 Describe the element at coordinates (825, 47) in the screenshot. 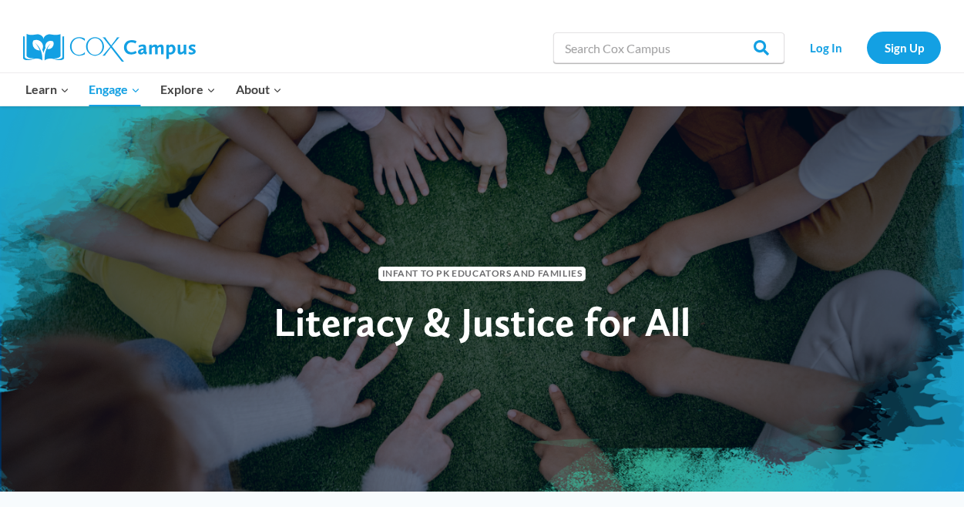

I see `a: Log In` at that location.